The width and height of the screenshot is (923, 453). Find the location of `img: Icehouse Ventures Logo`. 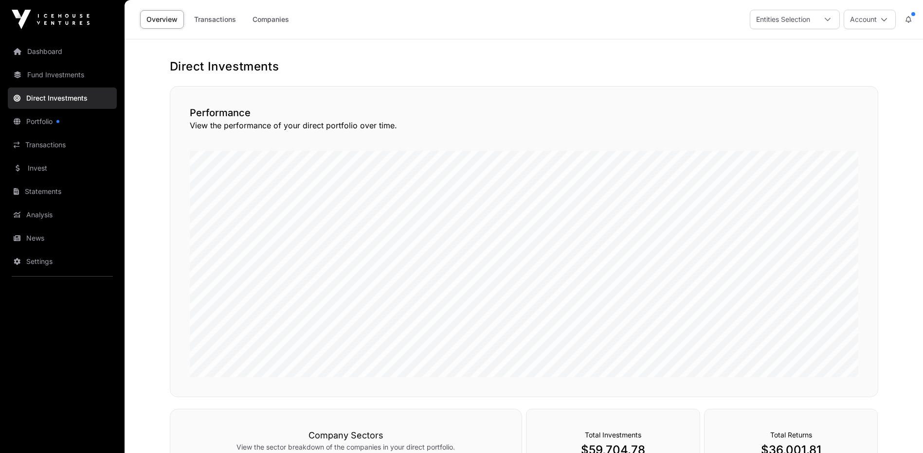

img: Icehouse Ventures Logo is located at coordinates (51, 19).